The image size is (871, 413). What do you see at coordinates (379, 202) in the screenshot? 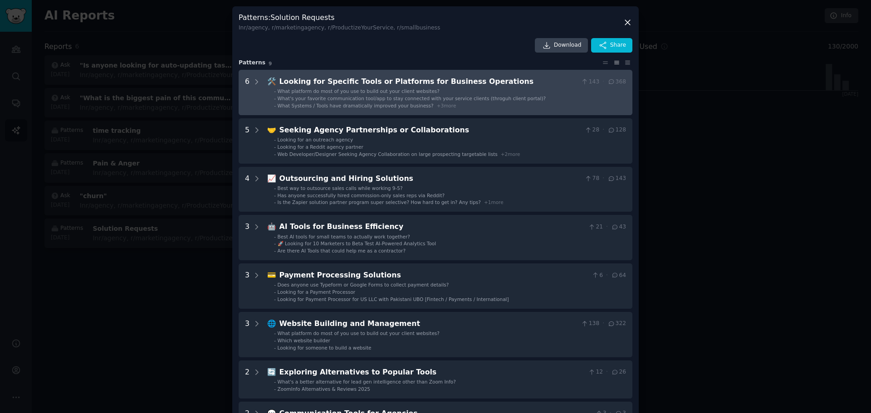
I see `span: Is the Zapier solution partner program super selective? How hard to get in? Any tips?` at bounding box center [379, 202].